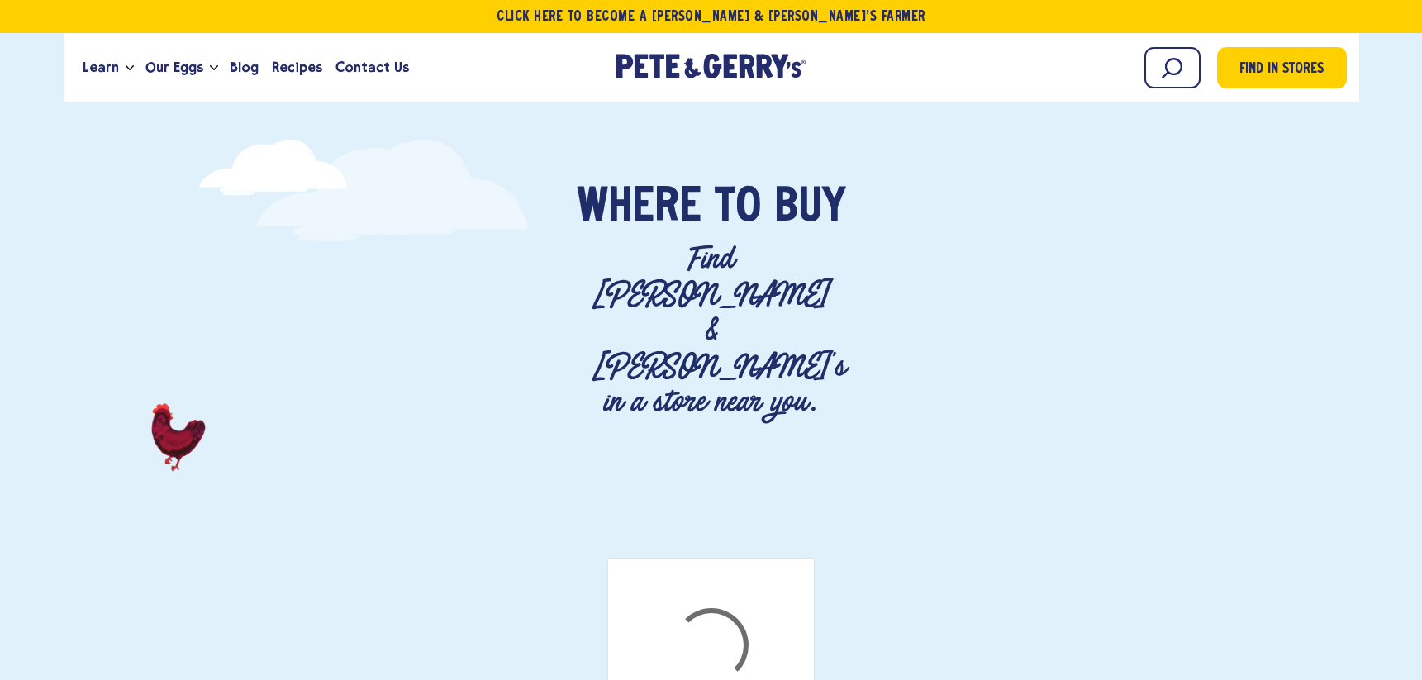 Image resolution: width=1422 pixels, height=680 pixels. I want to click on span: Blog, so click(244, 67).